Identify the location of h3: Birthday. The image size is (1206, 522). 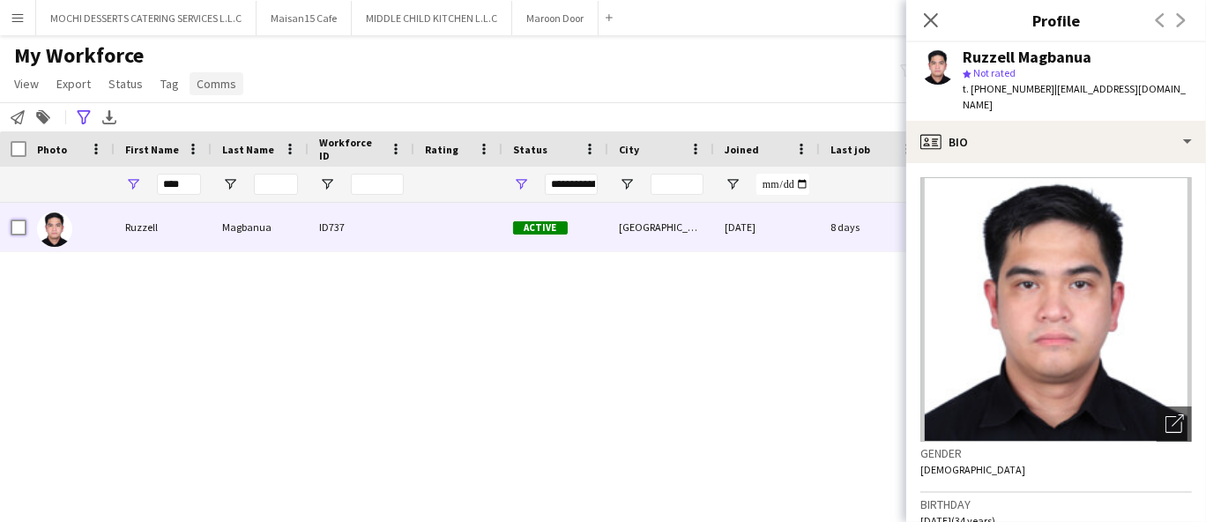
(1056, 504).